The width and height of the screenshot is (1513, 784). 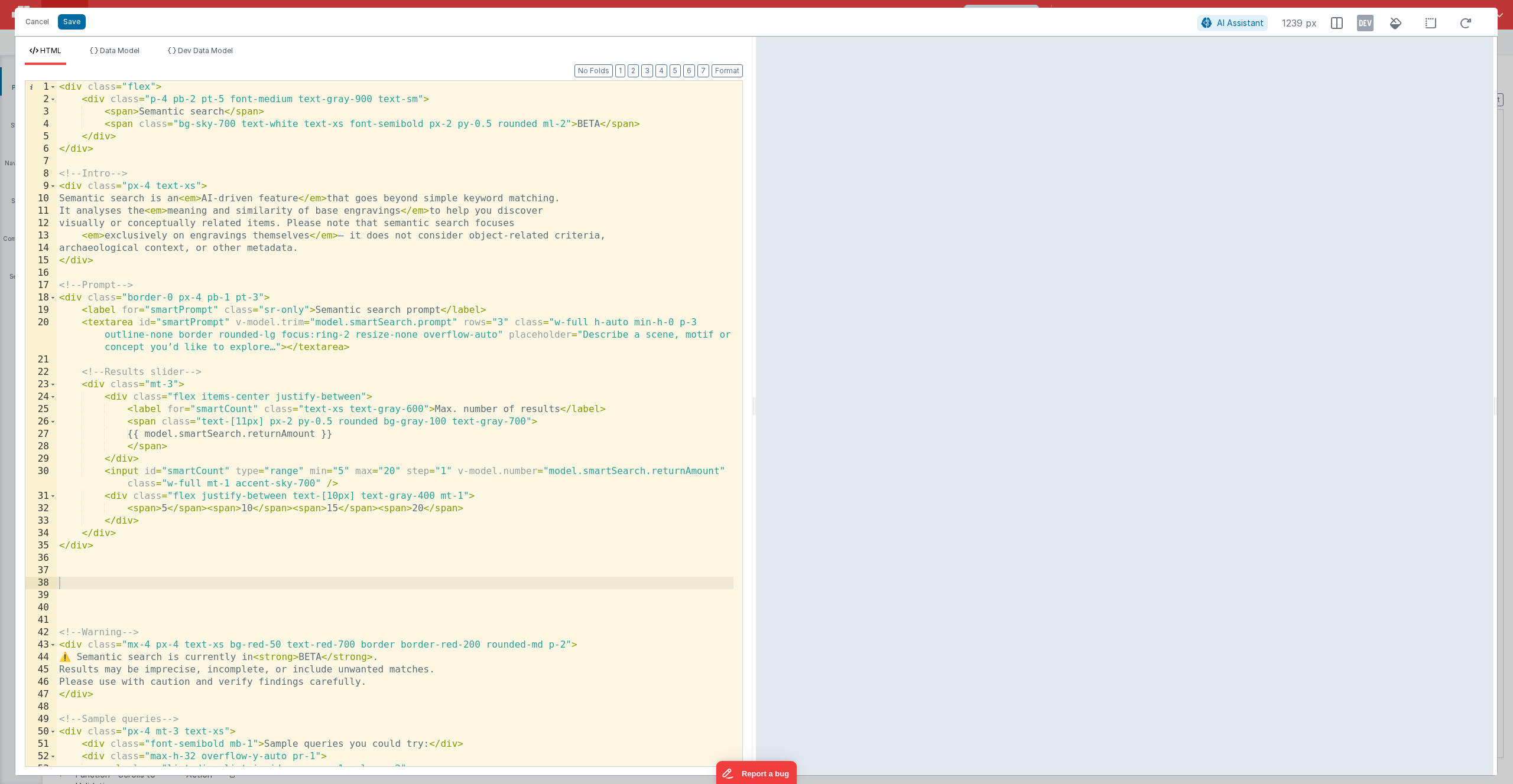 What do you see at coordinates (703, 70) in the screenshot?
I see `button: 7` at bounding box center [703, 70].